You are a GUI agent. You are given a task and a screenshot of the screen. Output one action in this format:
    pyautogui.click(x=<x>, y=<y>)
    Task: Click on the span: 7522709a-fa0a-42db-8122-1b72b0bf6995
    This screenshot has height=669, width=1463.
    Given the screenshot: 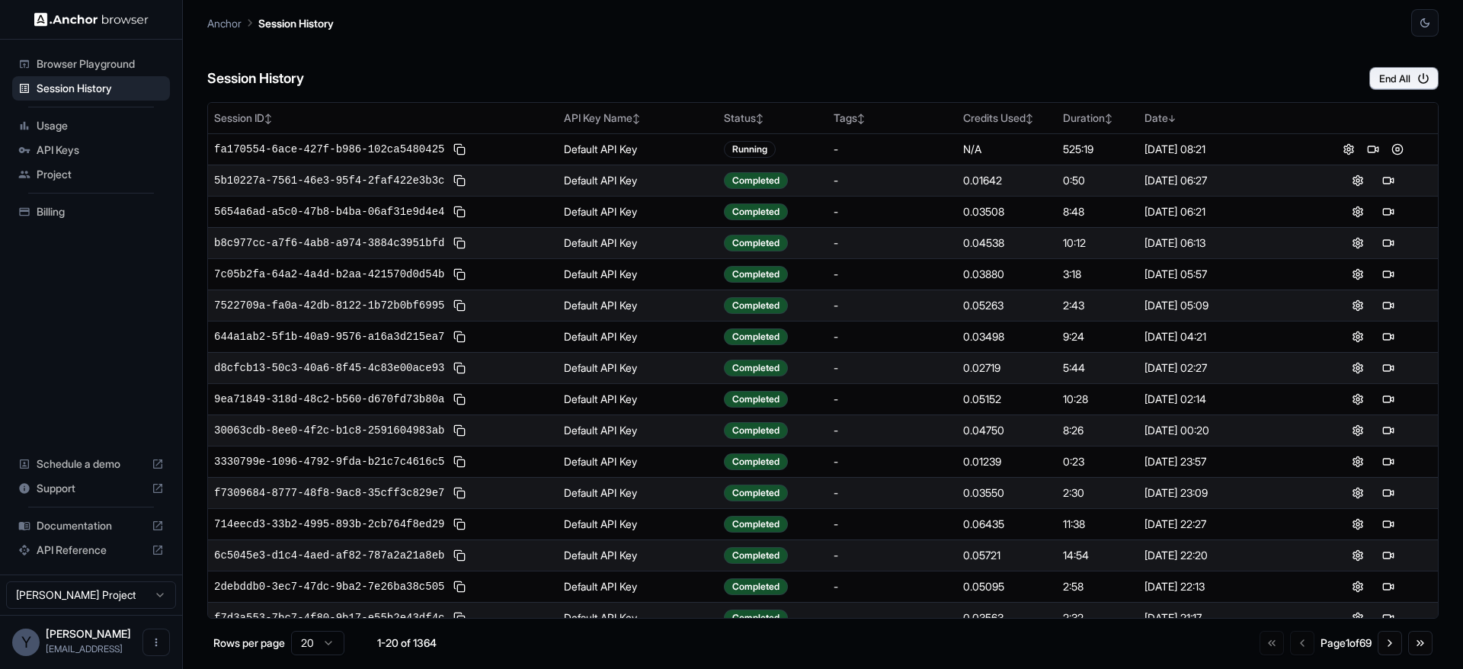 What is the action you would take?
    pyautogui.click(x=329, y=306)
    